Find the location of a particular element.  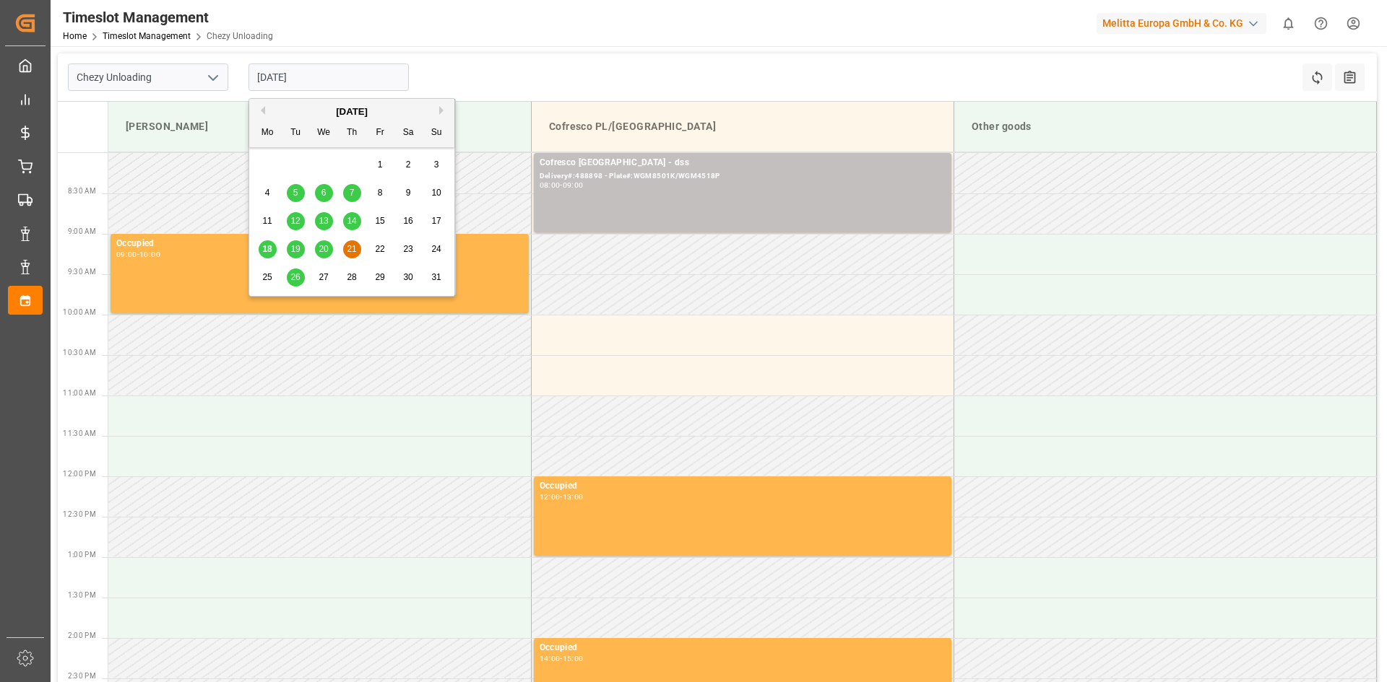

div: Choose Sunday, August 24th, 2025 is located at coordinates (436, 249).